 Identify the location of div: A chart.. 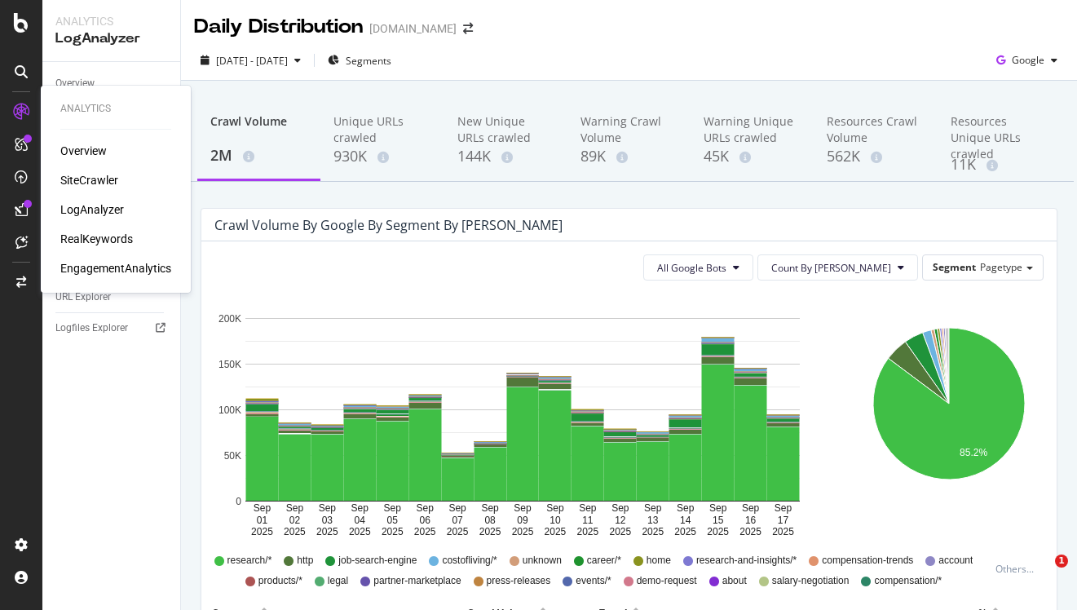
(949, 416).